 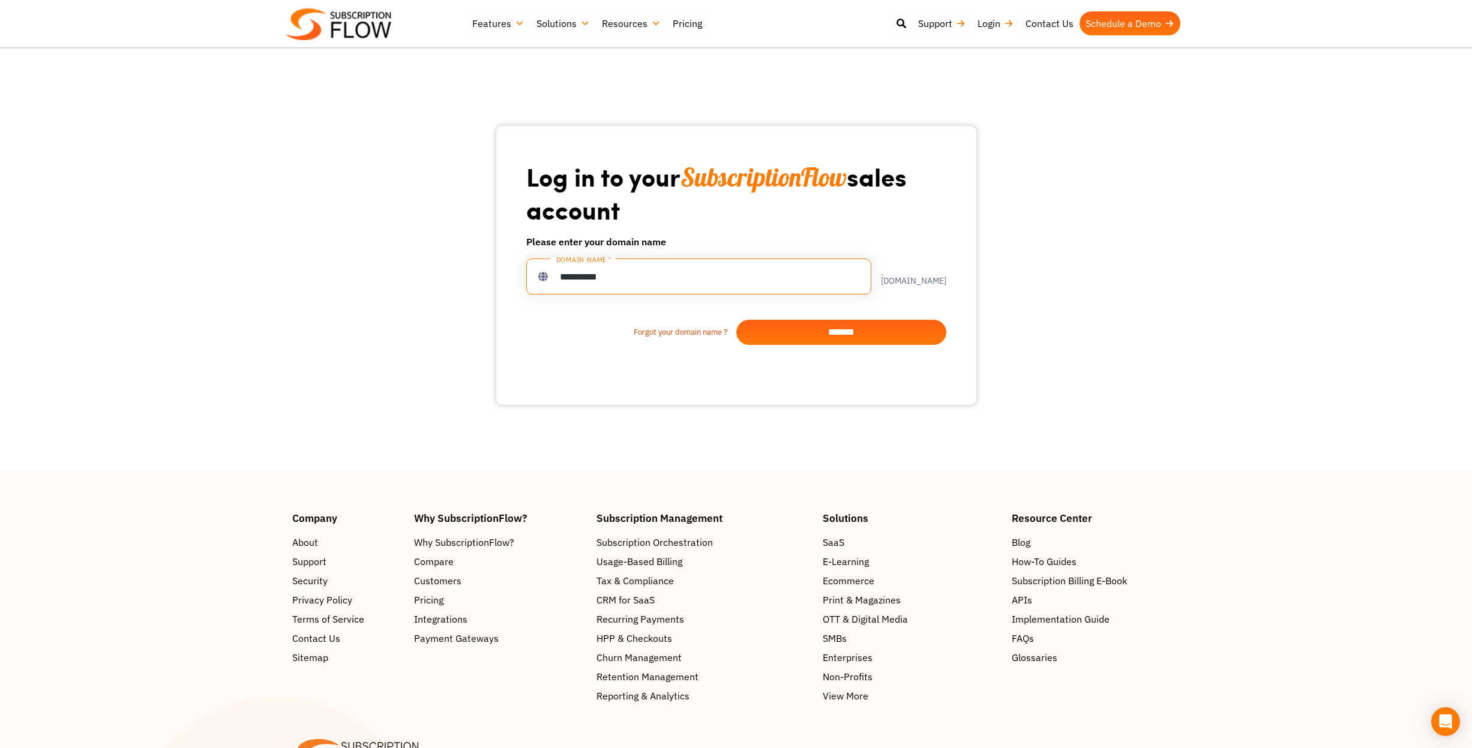 I want to click on a: How-To Guides, so click(x=1096, y=562).